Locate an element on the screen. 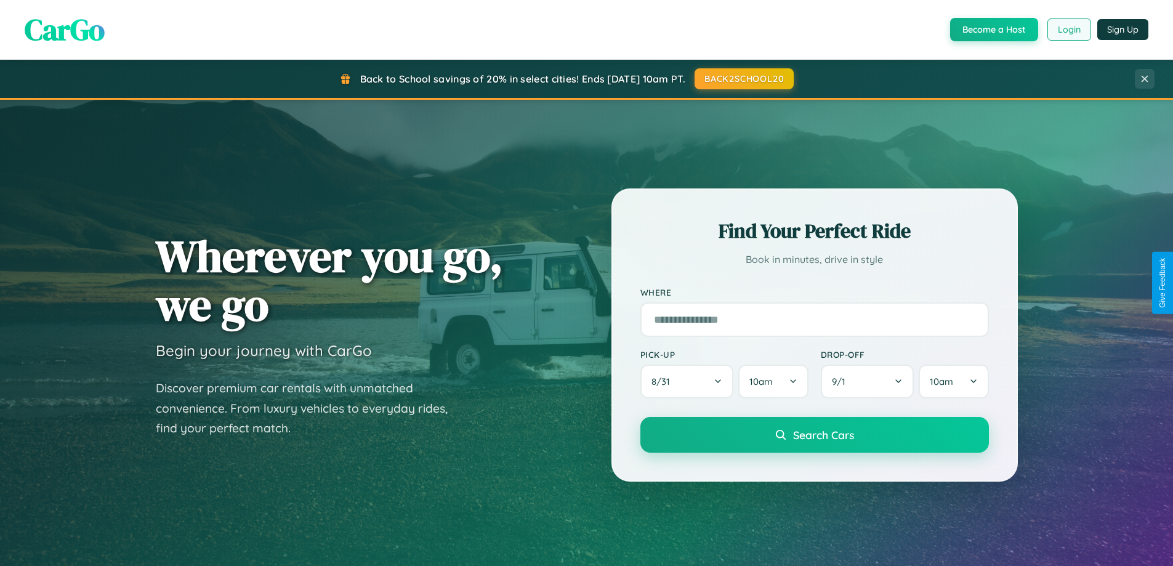 The height and width of the screenshot is (566, 1173). span: CarGo is located at coordinates (65, 30).